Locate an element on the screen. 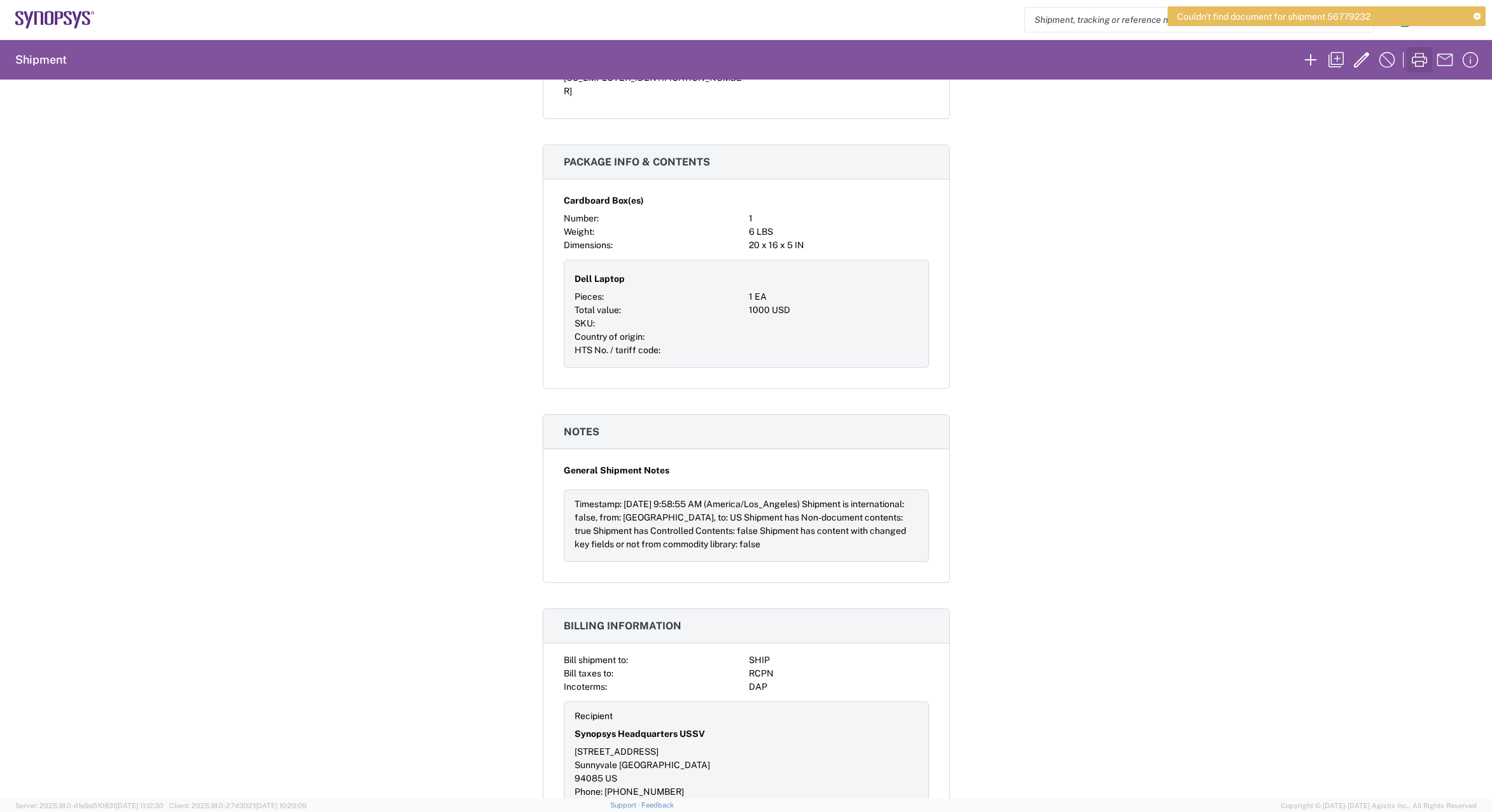 Image resolution: width=1492 pixels, height=812 pixels. span: Bill shipment to: is located at coordinates (595, 659).